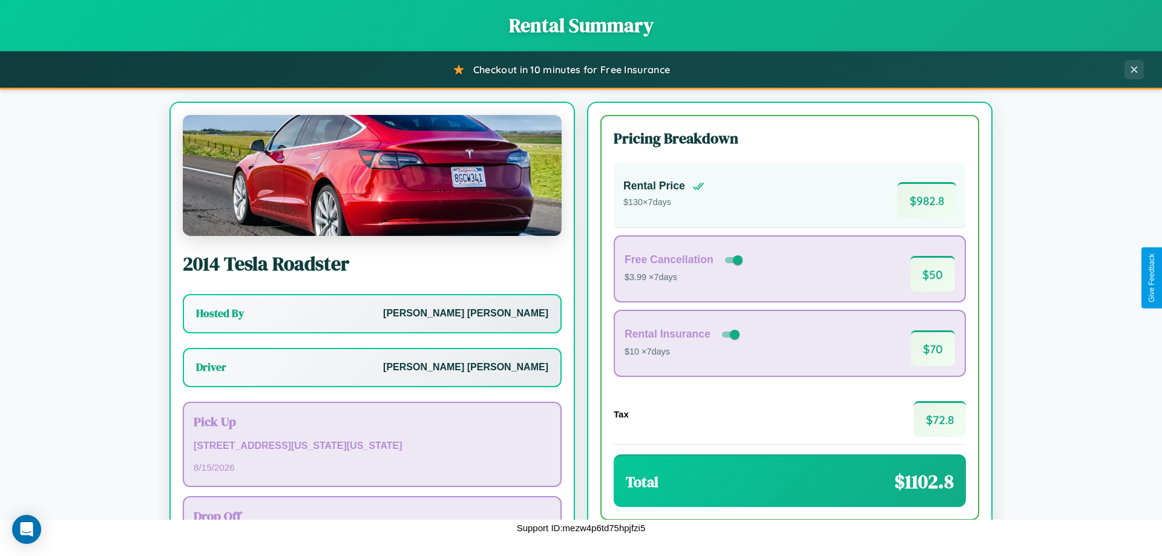  What do you see at coordinates (571, 70) in the screenshot?
I see `span: Checkout in 10 minutes for Free Insurance` at bounding box center [571, 70].